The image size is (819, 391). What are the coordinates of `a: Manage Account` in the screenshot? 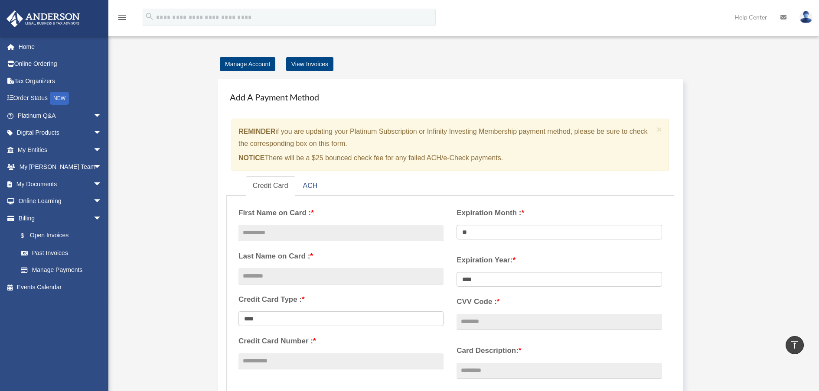 It's located at (248, 64).